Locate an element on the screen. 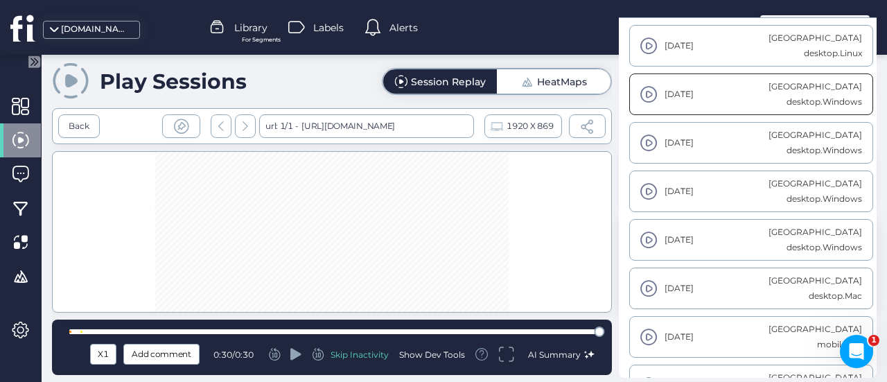 The image size is (887, 382). span: mobile is located at coordinates (831, 344).